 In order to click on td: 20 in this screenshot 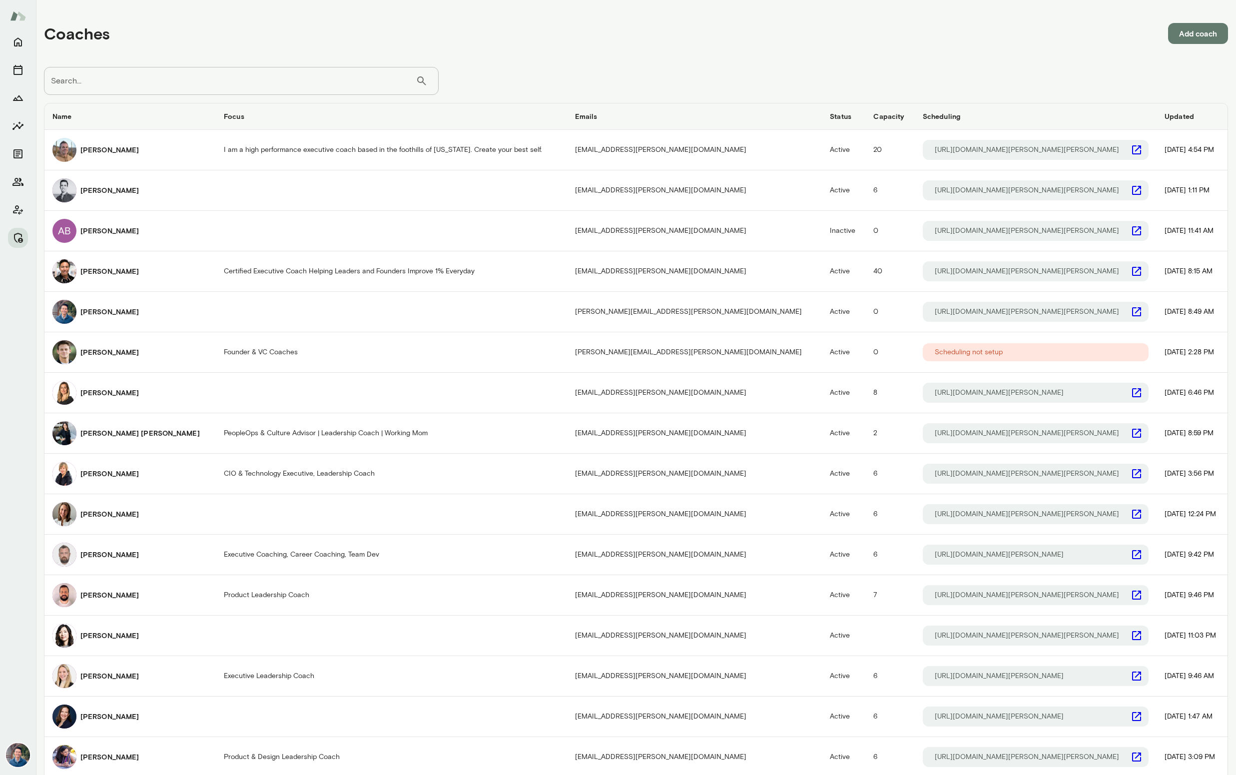, I will do `click(890, 150)`.